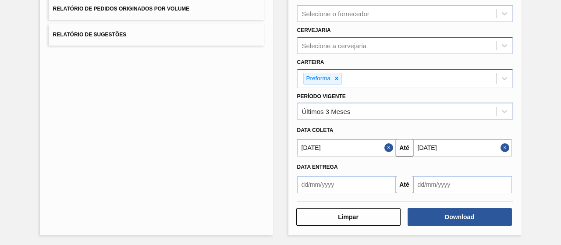 The height and width of the screenshot is (245, 561). What do you see at coordinates (315, 130) in the screenshot?
I see `span: Data coleta` at bounding box center [315, 130].